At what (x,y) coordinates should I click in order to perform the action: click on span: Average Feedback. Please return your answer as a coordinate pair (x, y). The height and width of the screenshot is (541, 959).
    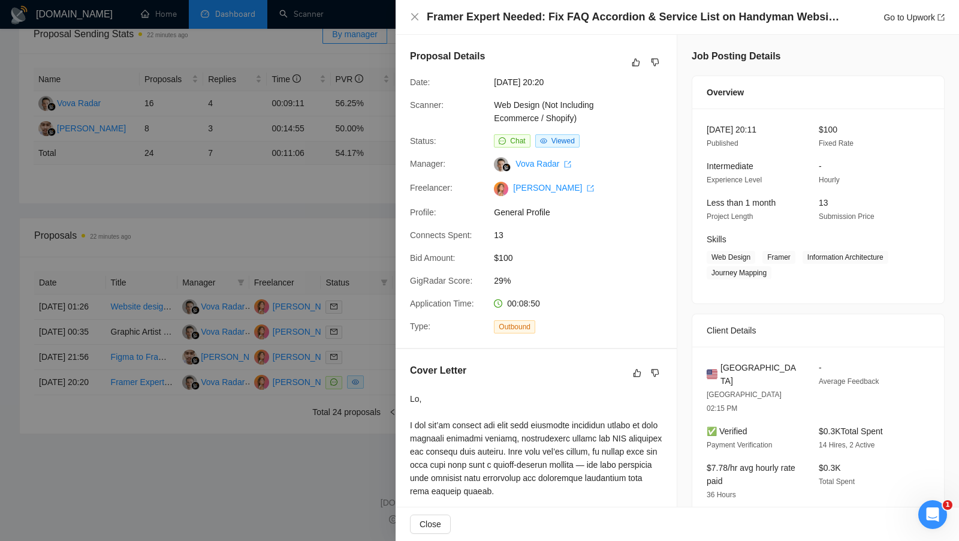
    Looking at the image, I should click on (849, 381).